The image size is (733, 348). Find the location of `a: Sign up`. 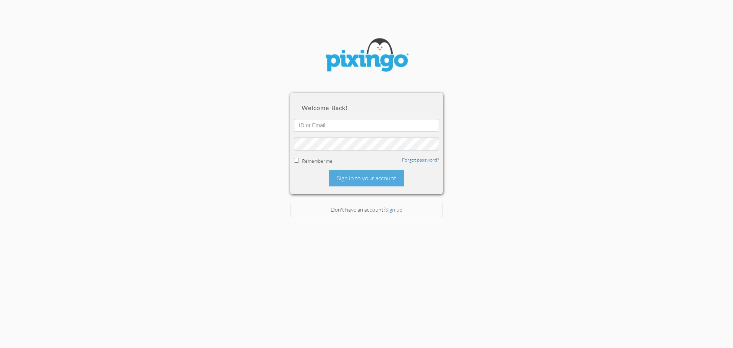

a: Sign up is located at coordinates (393, 209).